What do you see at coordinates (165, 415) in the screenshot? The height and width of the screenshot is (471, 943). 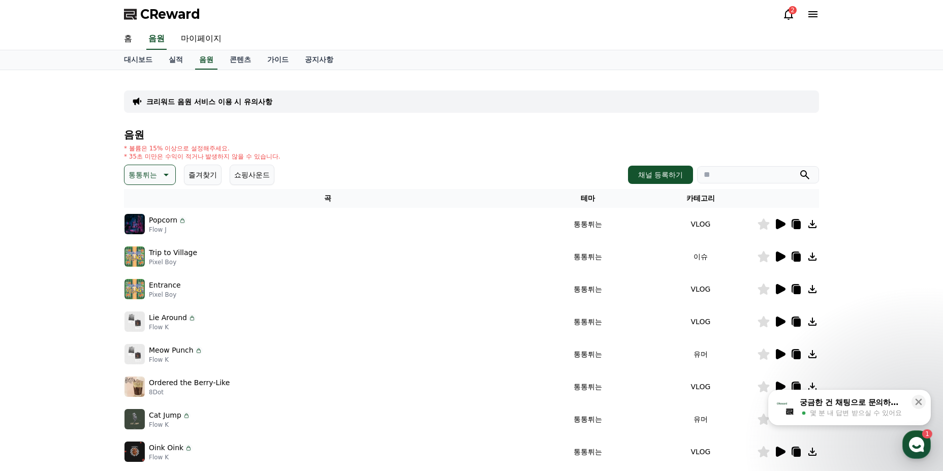 I see `p: Cat Jump` at bounding box center [165, 415].